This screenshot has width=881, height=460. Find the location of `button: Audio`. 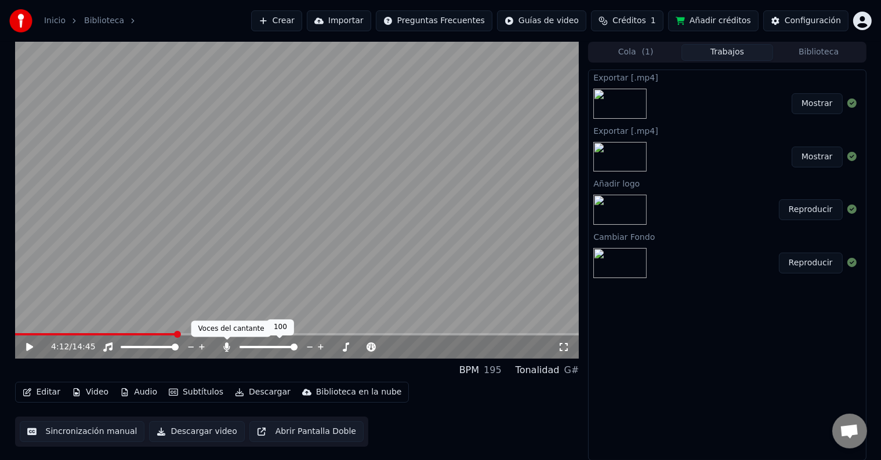

button: Audio is located at coordinates (139, 393).